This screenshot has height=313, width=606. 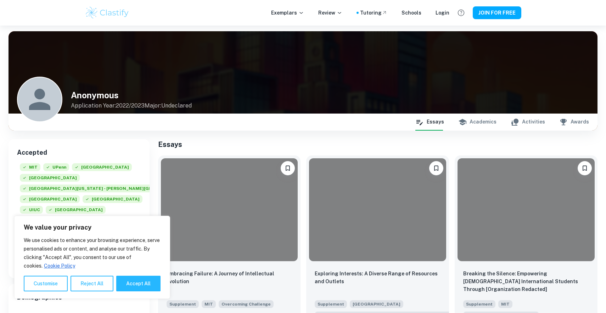 I want to click on div: Accepted: University of Illinois at Urbana-Champaign, so click(x=31, y=211).